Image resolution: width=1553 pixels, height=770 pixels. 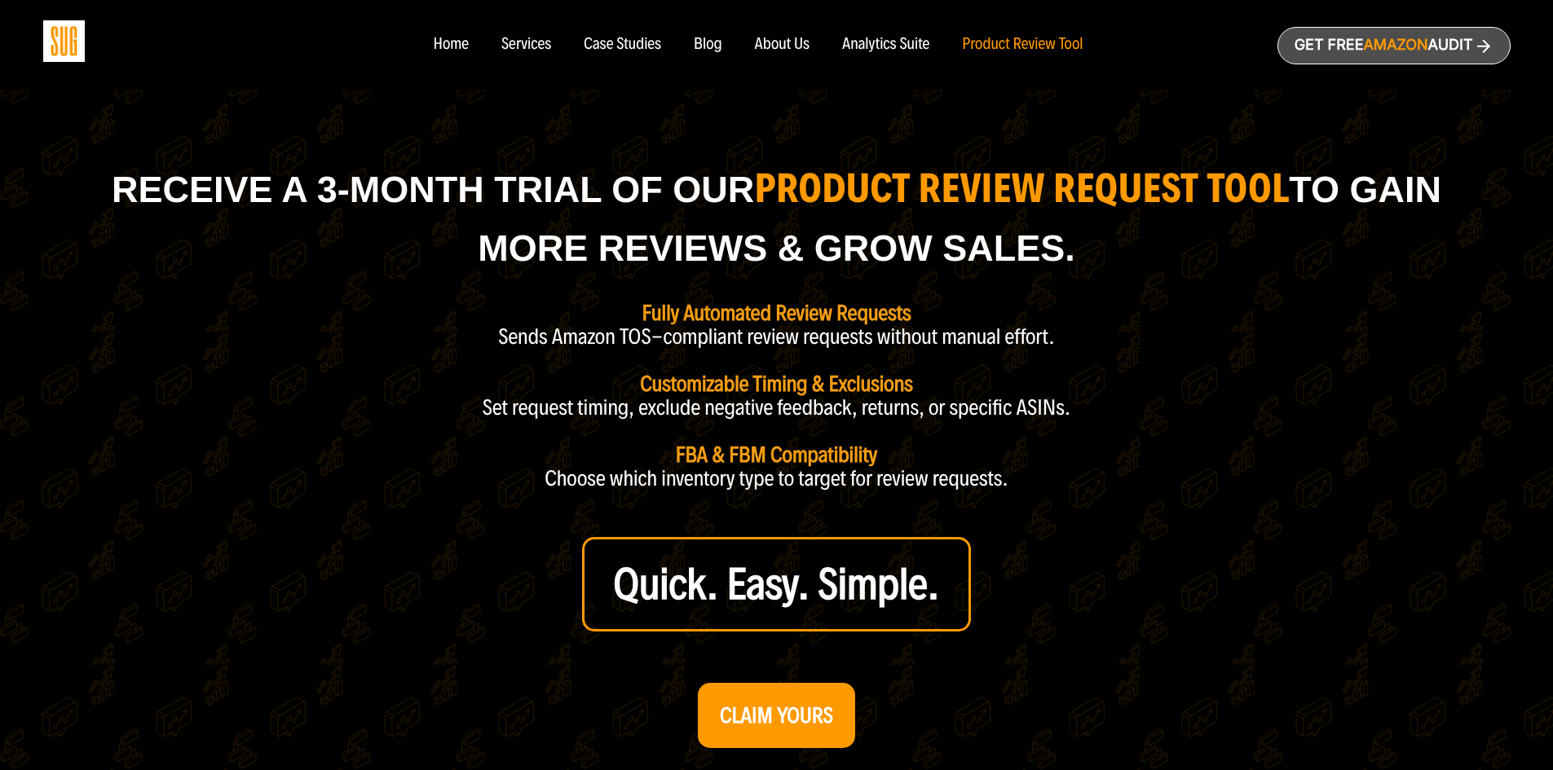 What do you see at coordinates (885, 45) in the screenshot?
I see `a: Analytics Suite` at bounding box center [885, 45].